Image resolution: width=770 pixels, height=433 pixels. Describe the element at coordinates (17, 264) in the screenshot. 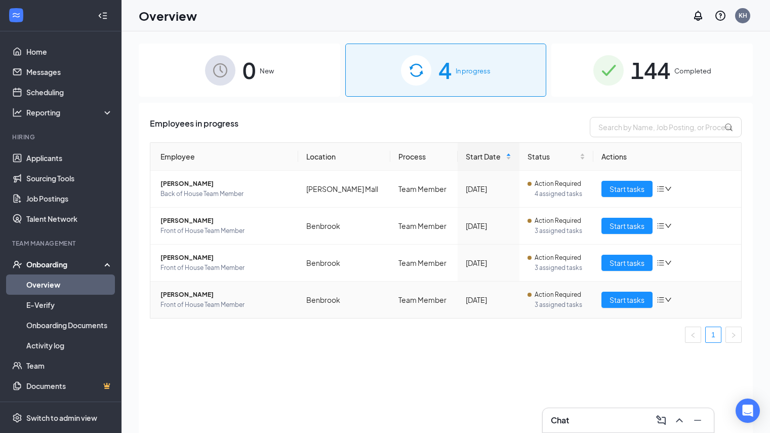

I see `svg: UserCheck` at that location.